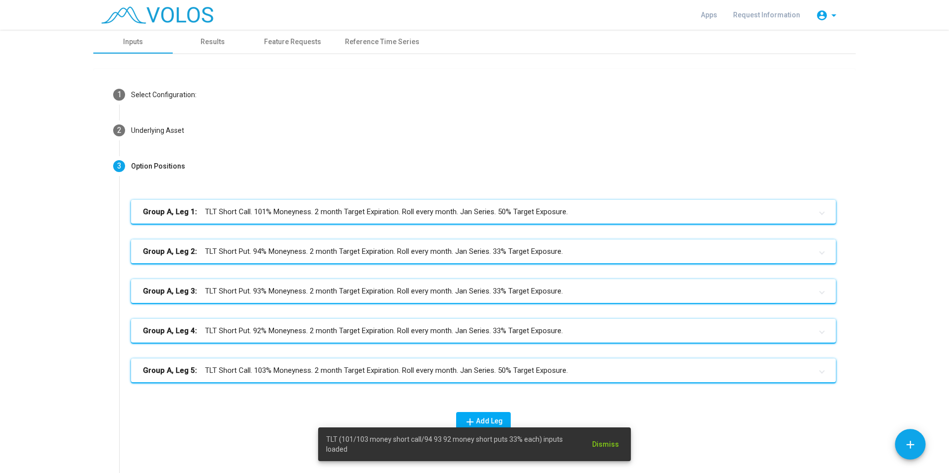  What do you see at coordinates (477, 212) in the screenshot?
I see `mat-panel-title: TLT Short Call. 101% Moneyness. 2 month Target Expiration. Roll every month. Jan Series. 50% Targ...` at bounding box center [477, 212].